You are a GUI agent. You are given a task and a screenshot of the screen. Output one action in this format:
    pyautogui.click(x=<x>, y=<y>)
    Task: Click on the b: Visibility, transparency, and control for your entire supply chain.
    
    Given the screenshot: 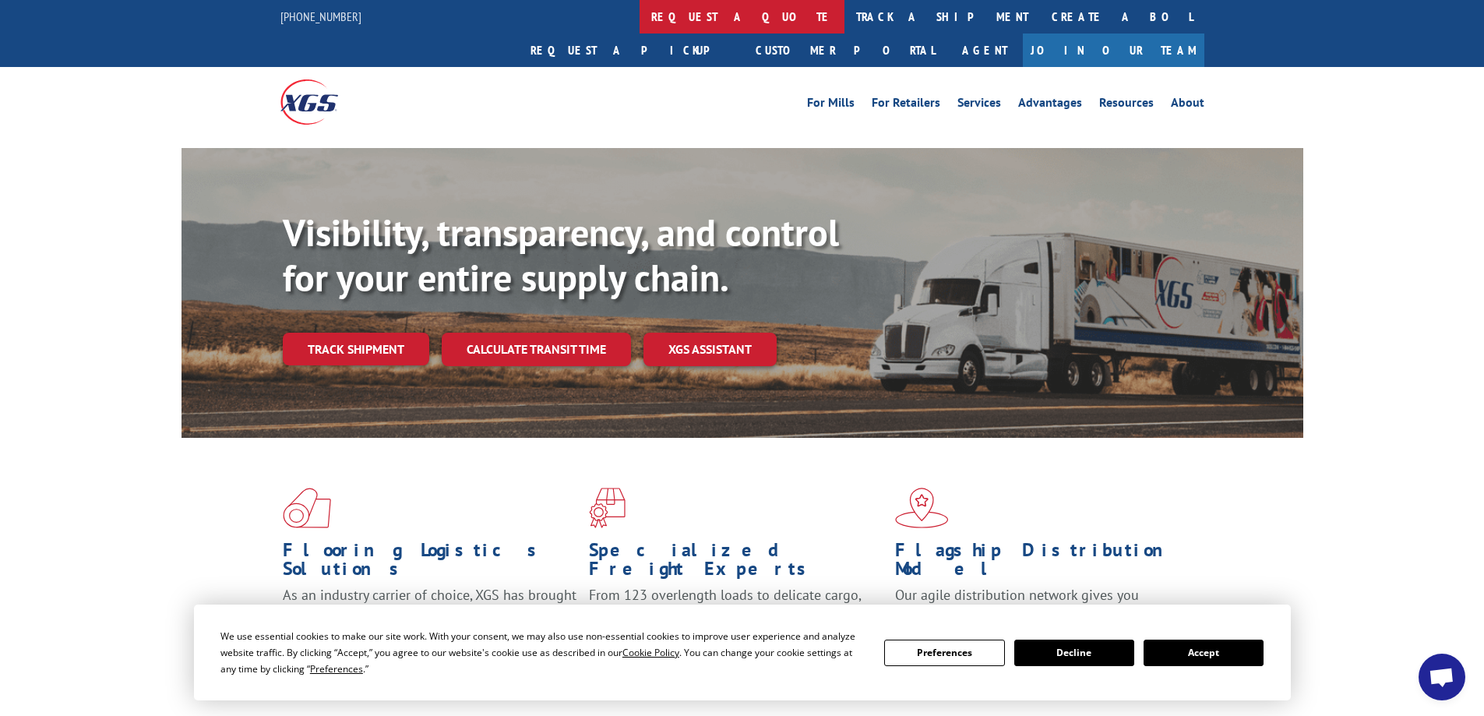 What is the action you would take?
    pyautogui.click(x=561, y=255)
    